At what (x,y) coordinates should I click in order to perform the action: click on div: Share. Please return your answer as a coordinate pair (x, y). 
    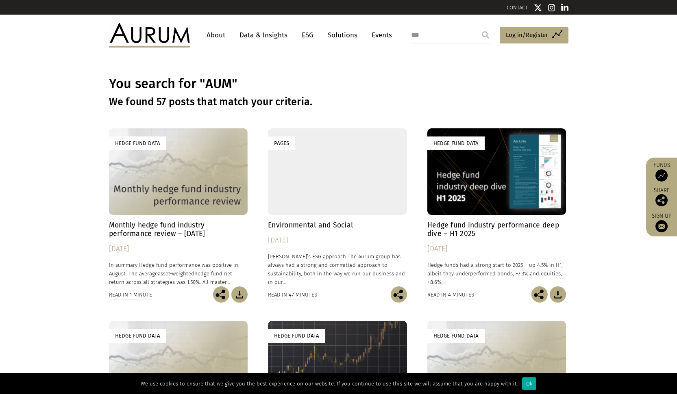
    Looking at the image, I should click on (661, 197).